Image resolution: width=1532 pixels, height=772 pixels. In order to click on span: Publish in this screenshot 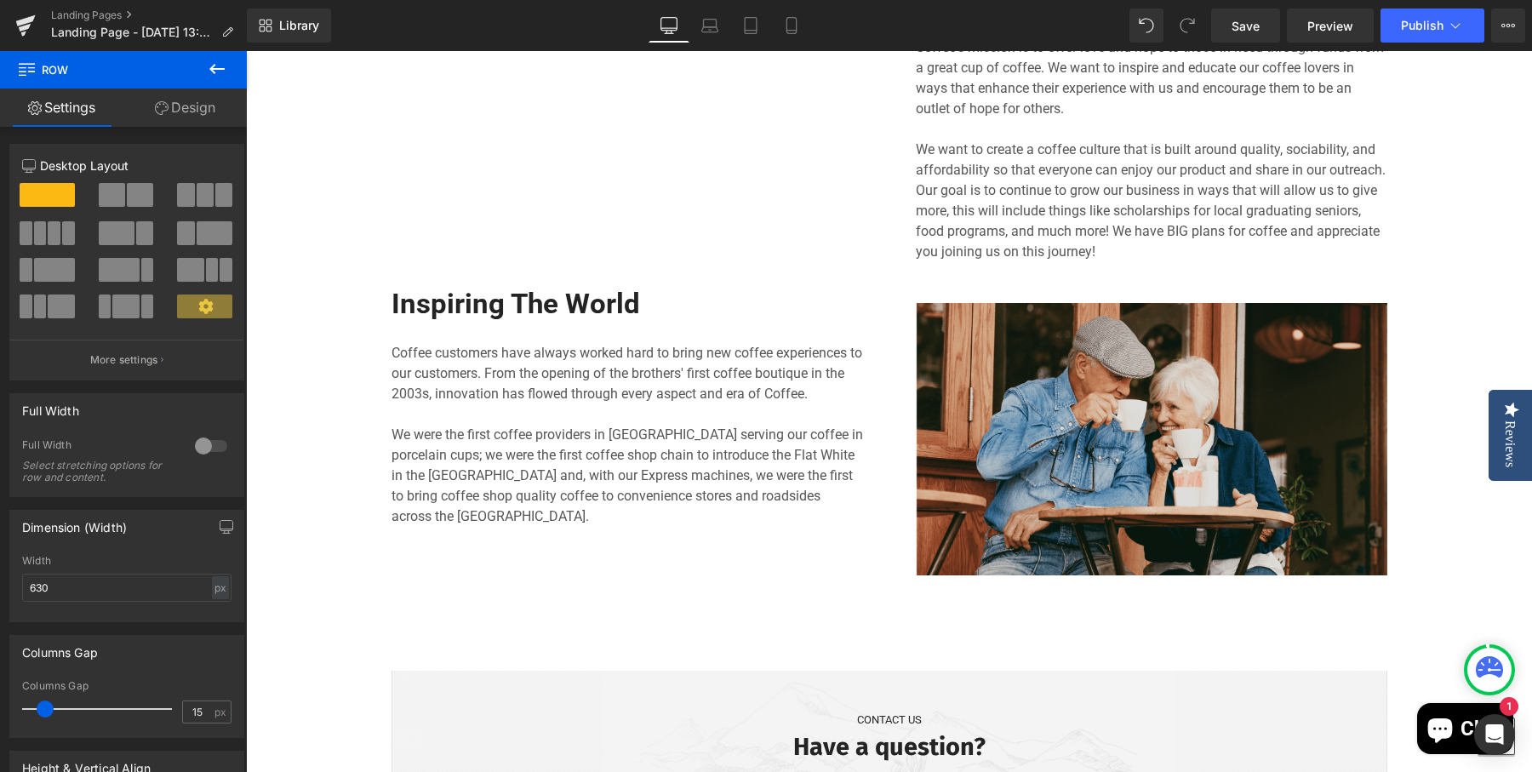, I will do `click(1423, 26)`.